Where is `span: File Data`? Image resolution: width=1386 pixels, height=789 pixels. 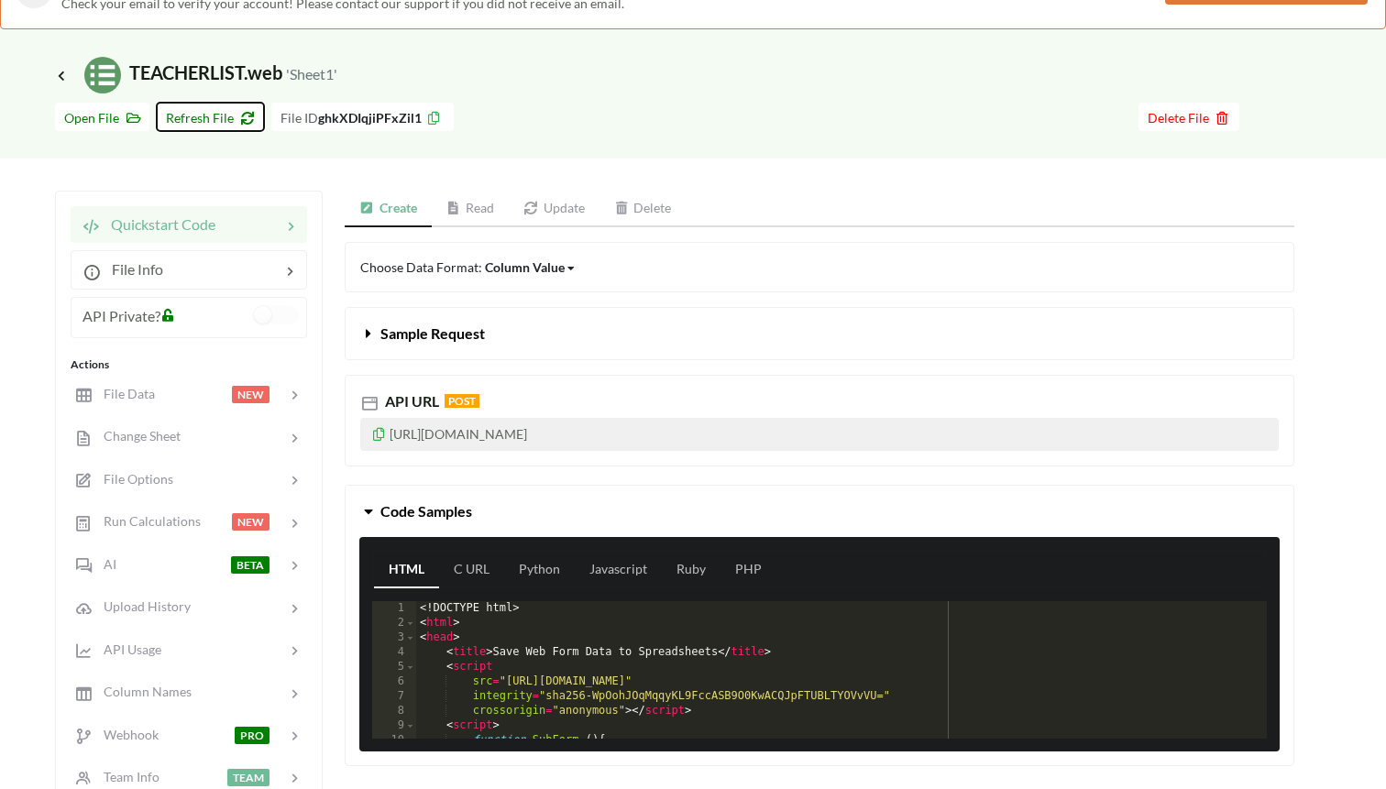
span: File Data is located at coordinates (124, 393).